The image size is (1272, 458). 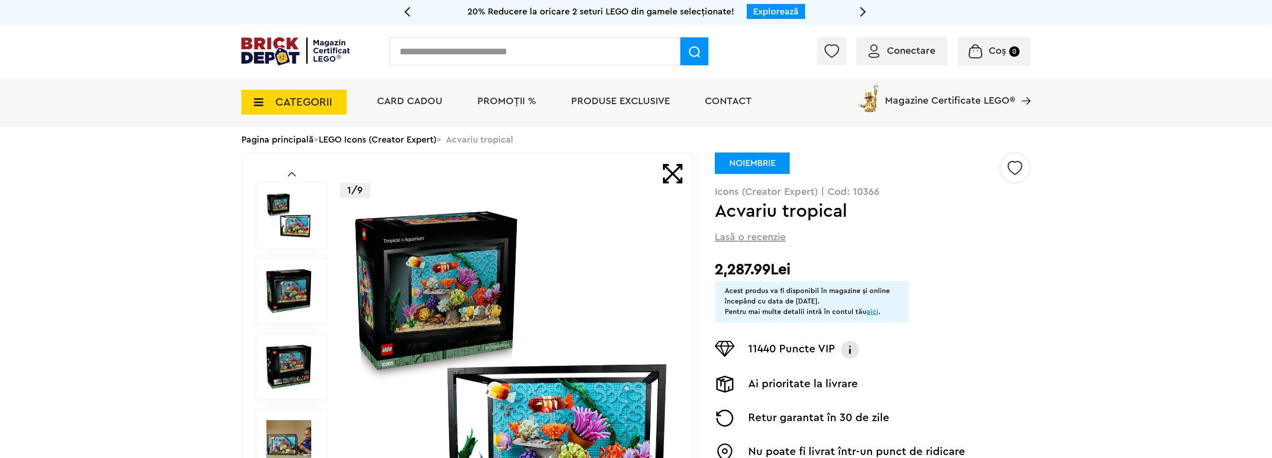 What do you see at coordinates (410, 101) in the screenshot?
I see `span: Card Cadou` at bounding box center [410, 101].